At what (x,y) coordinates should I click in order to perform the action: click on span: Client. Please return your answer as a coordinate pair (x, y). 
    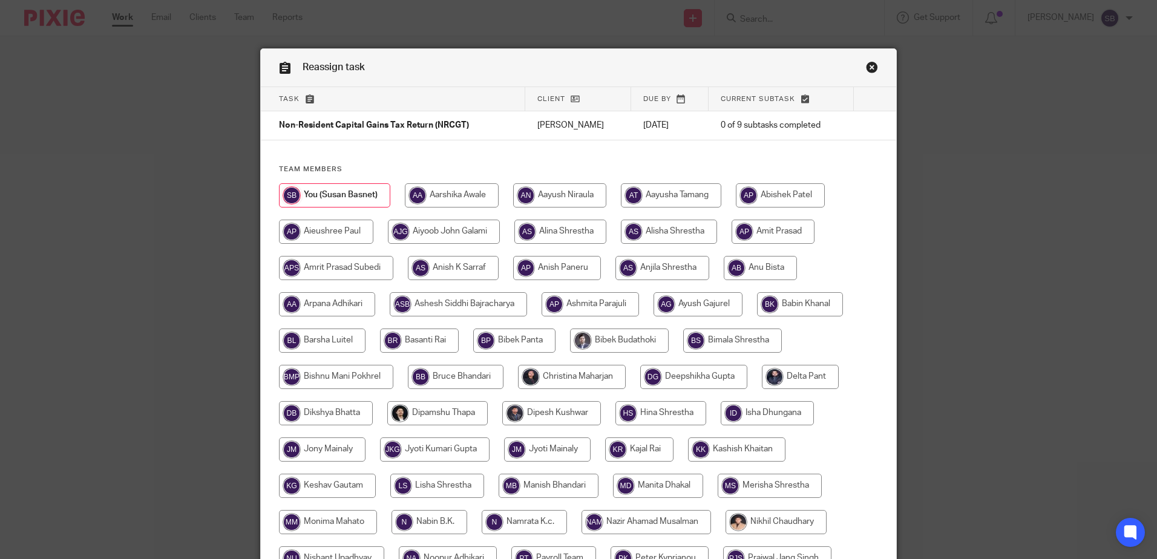
    Looking at the image, I should click on (551, 99).